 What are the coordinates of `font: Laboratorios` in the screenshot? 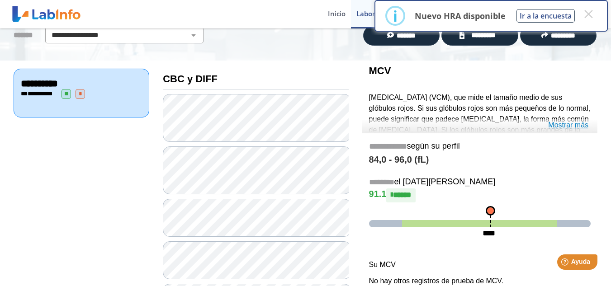 It's located at (377, 14).